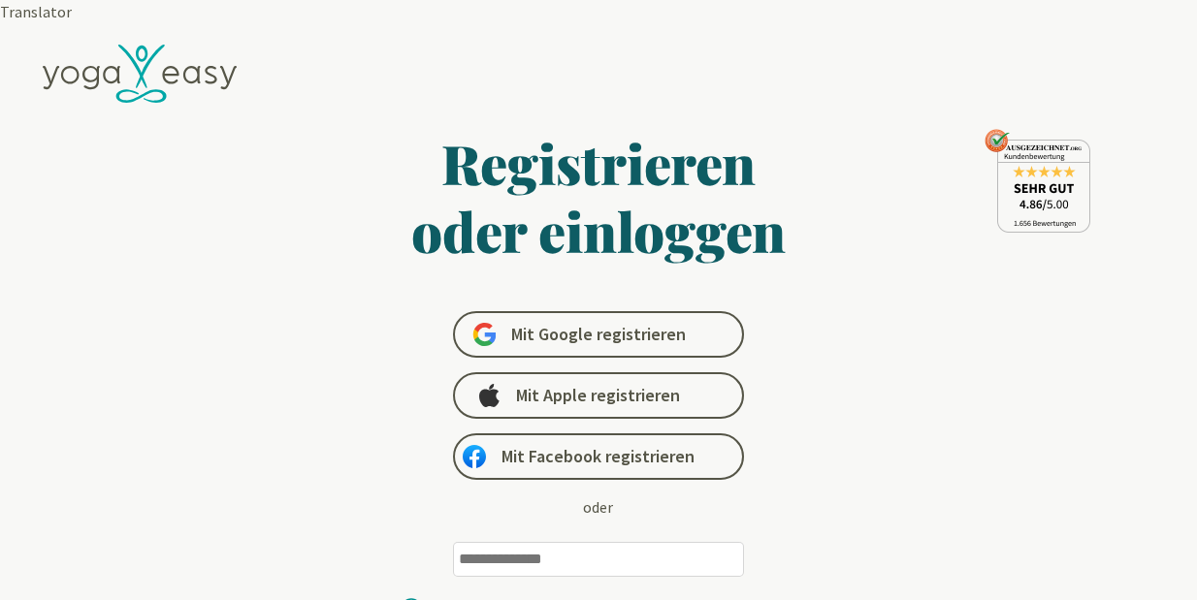 This screenshot has width=1197, height=600. I want to click on a: Mit Facebook registrieren, so click(599, 457).